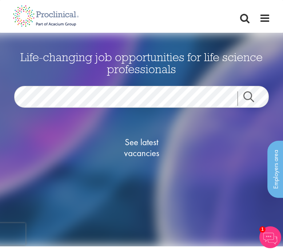 The image size is (283, 250). What do you see at coordinates (141, 63) in the screenshot?
I see `span: Life-changing job opportunities for life science professionals` at bounding box center [141, 63].